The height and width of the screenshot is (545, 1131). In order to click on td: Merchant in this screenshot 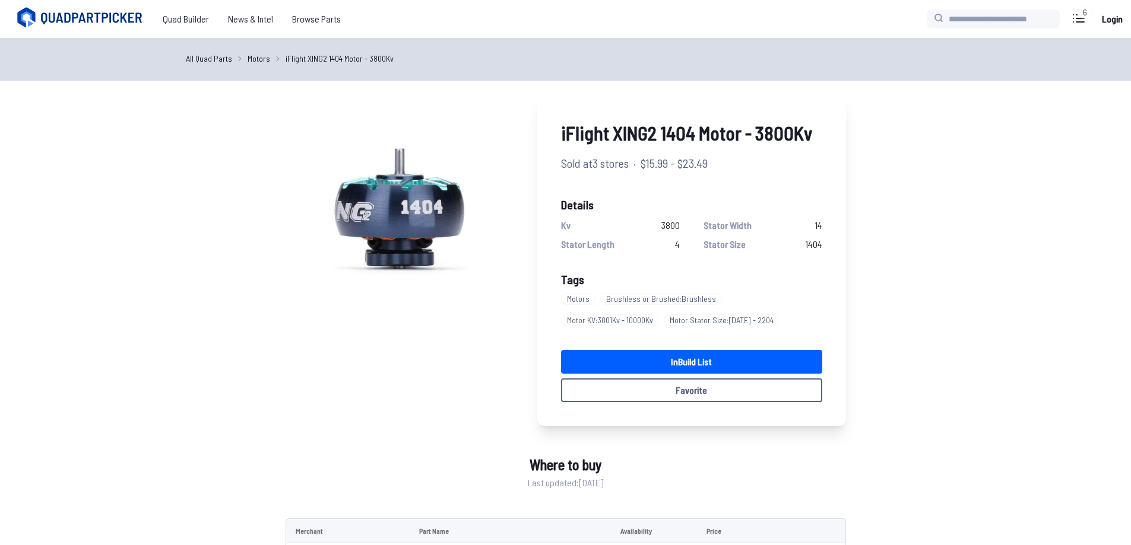, I will do `click(347, 531)`.